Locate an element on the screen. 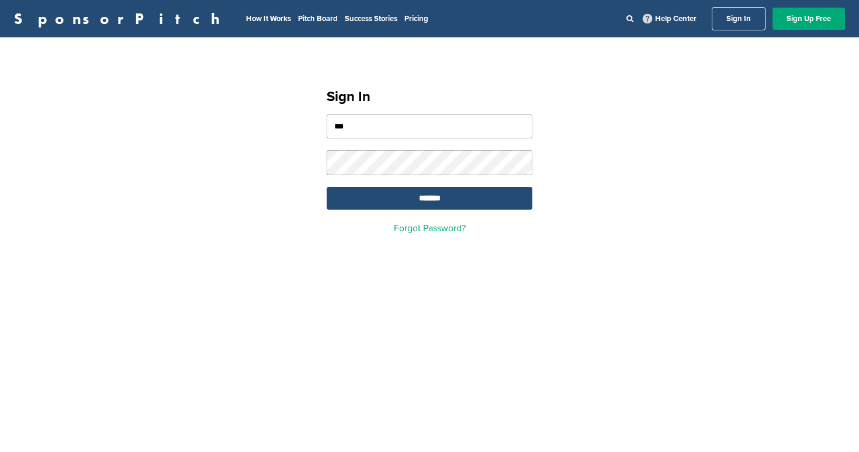  a: Pricing is located at coordinates (416, 19).